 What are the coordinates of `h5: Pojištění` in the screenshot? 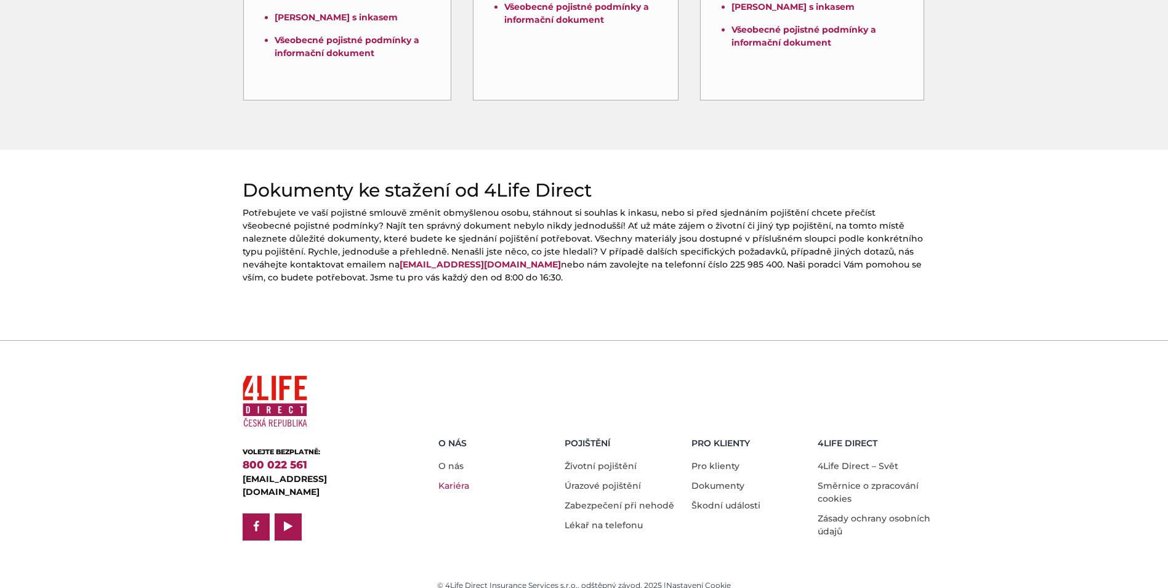 It's located at (623, 443).